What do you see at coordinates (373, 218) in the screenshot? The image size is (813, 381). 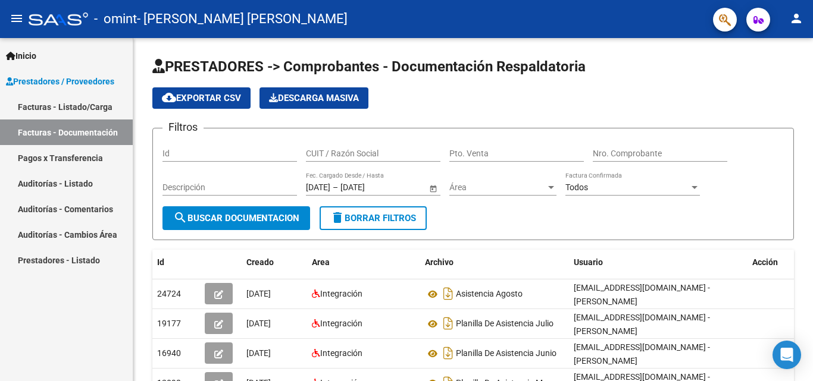 I see `span: Borrar Filtros` at bounding box center [373, 218].